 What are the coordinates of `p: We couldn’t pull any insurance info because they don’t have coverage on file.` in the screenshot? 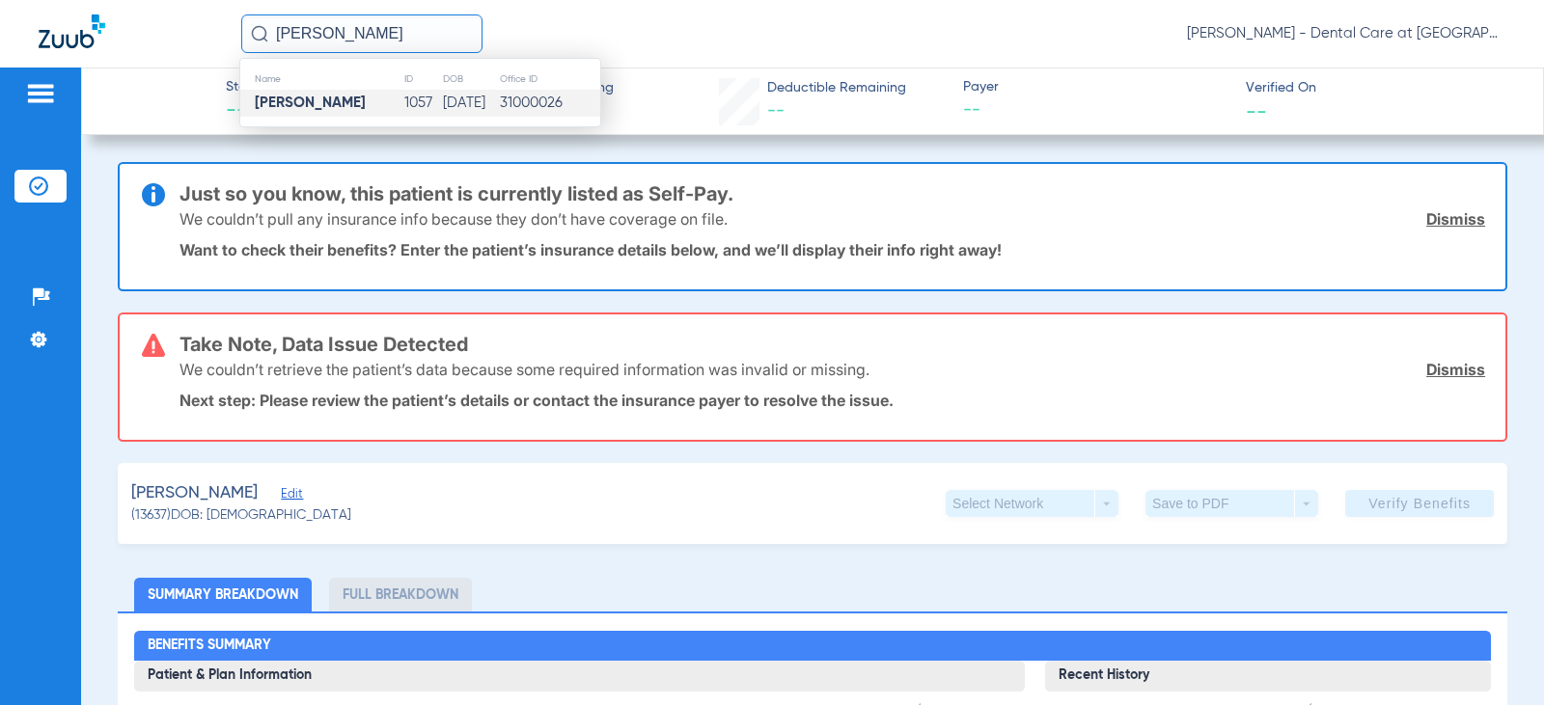 It's located at (453, 219).